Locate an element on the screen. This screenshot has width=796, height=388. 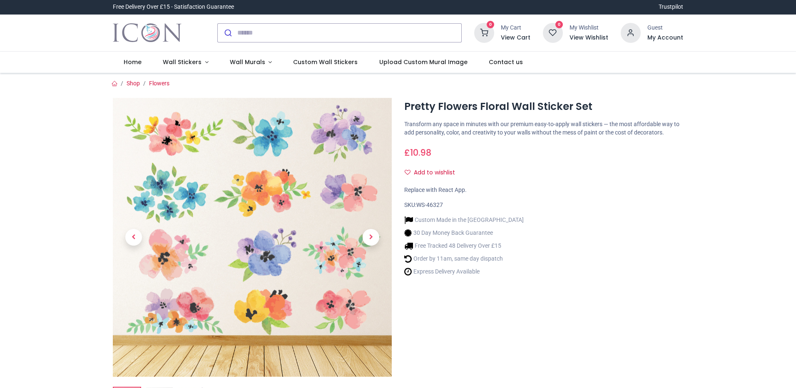
a: My Account is located at coordinates (665, 38).